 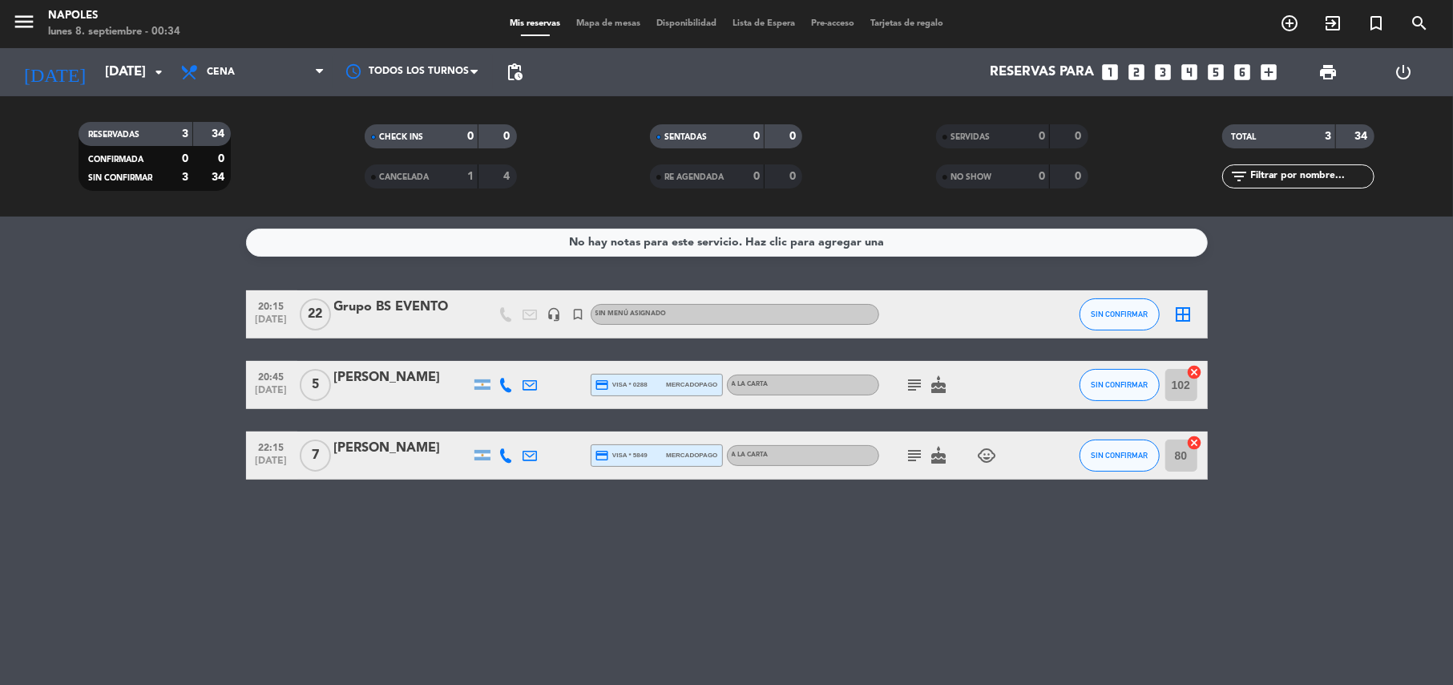 What do you see at coordinates (1216, 72) in the screenshot?
I see `i: looks_5` at bounding box center [1216, 72].